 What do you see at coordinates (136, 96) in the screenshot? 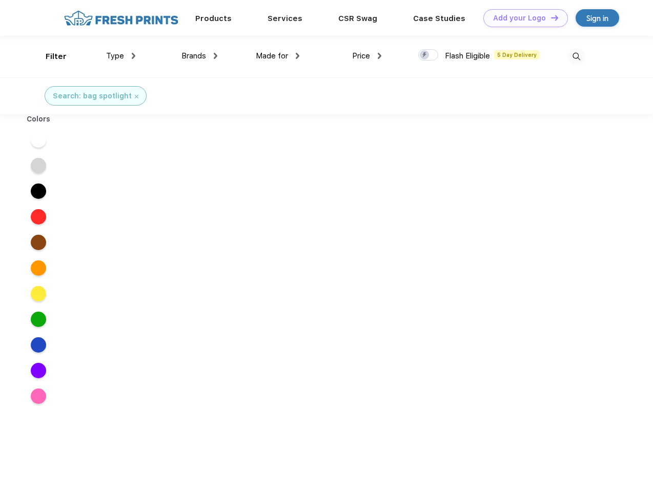
I see `img: filter_cancel.svg` at bounding box center [136, 96].